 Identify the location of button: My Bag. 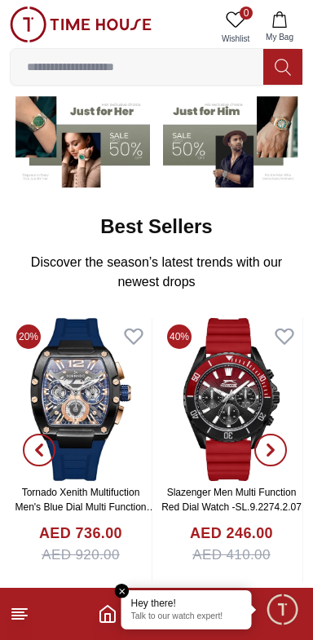
(280, 27).